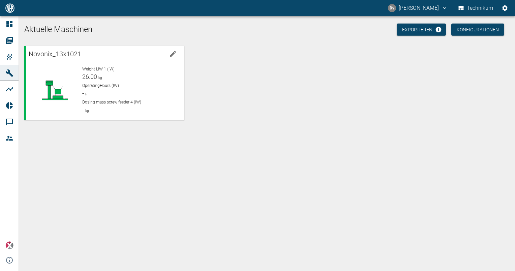 This screenshot has width=515, height=271. Describe the element at coordinates (418, 8) in the screenshot. I see `button: daniel.vanaalst@neuman-esser.com` at that location.